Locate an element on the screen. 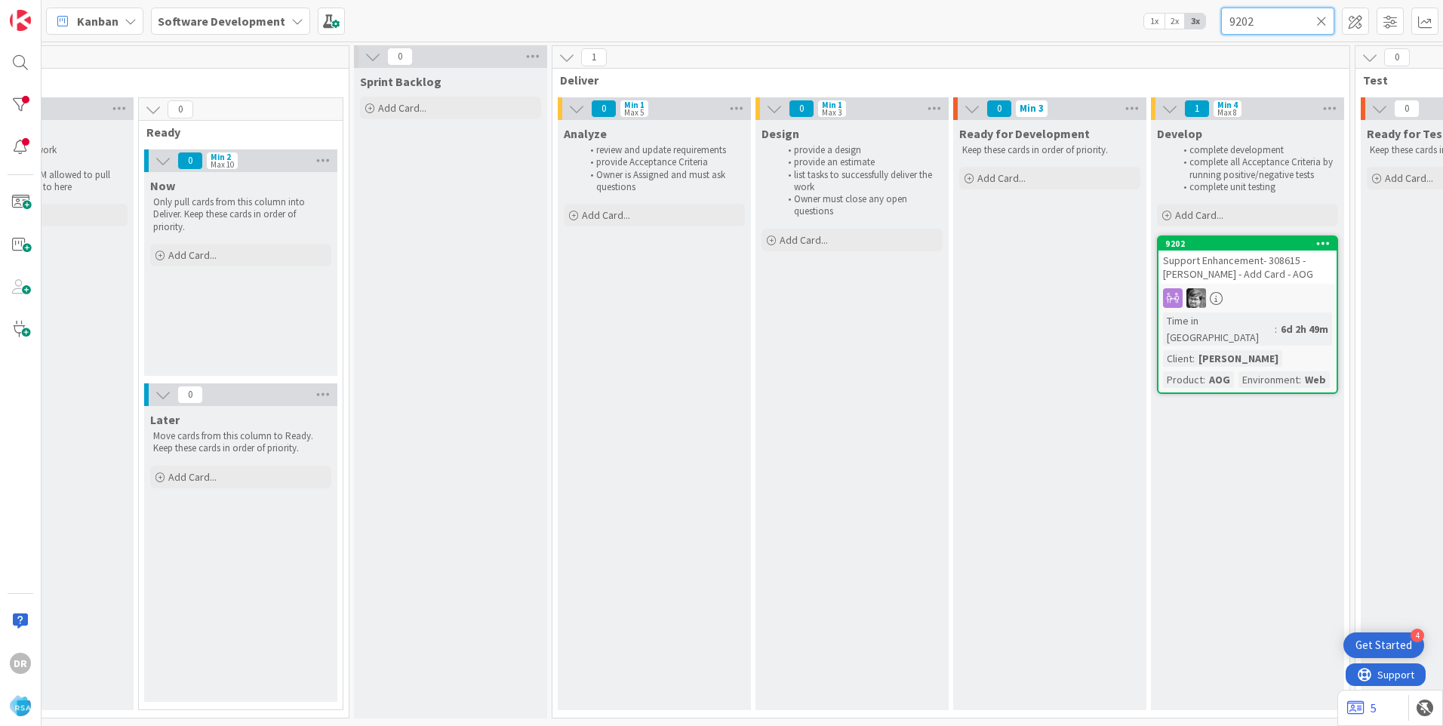  div: Max 5 is located at coordinates (634, 112).